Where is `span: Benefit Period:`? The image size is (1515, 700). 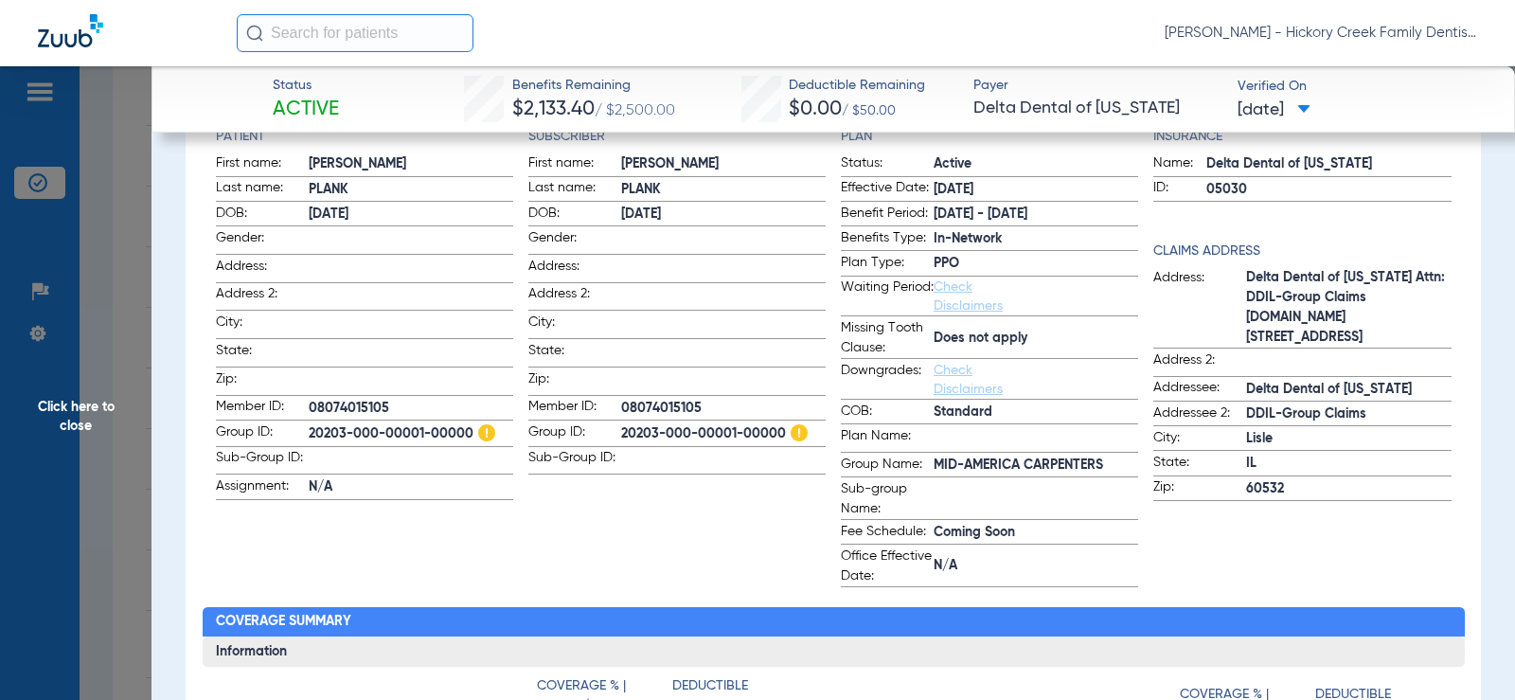 span: Benefit Period: is located at coordinates (887, 215).